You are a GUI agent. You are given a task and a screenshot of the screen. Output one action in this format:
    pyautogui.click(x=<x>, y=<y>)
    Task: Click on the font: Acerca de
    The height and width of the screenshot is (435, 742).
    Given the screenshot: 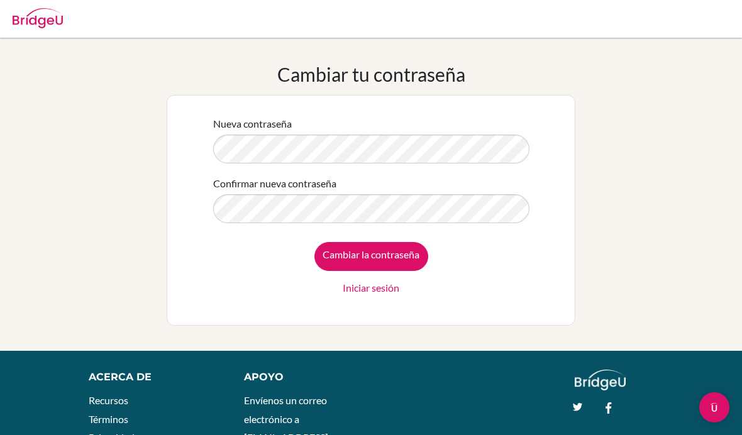 What is the action you would take?
    pyautogui.click(x=120, y=376)
    